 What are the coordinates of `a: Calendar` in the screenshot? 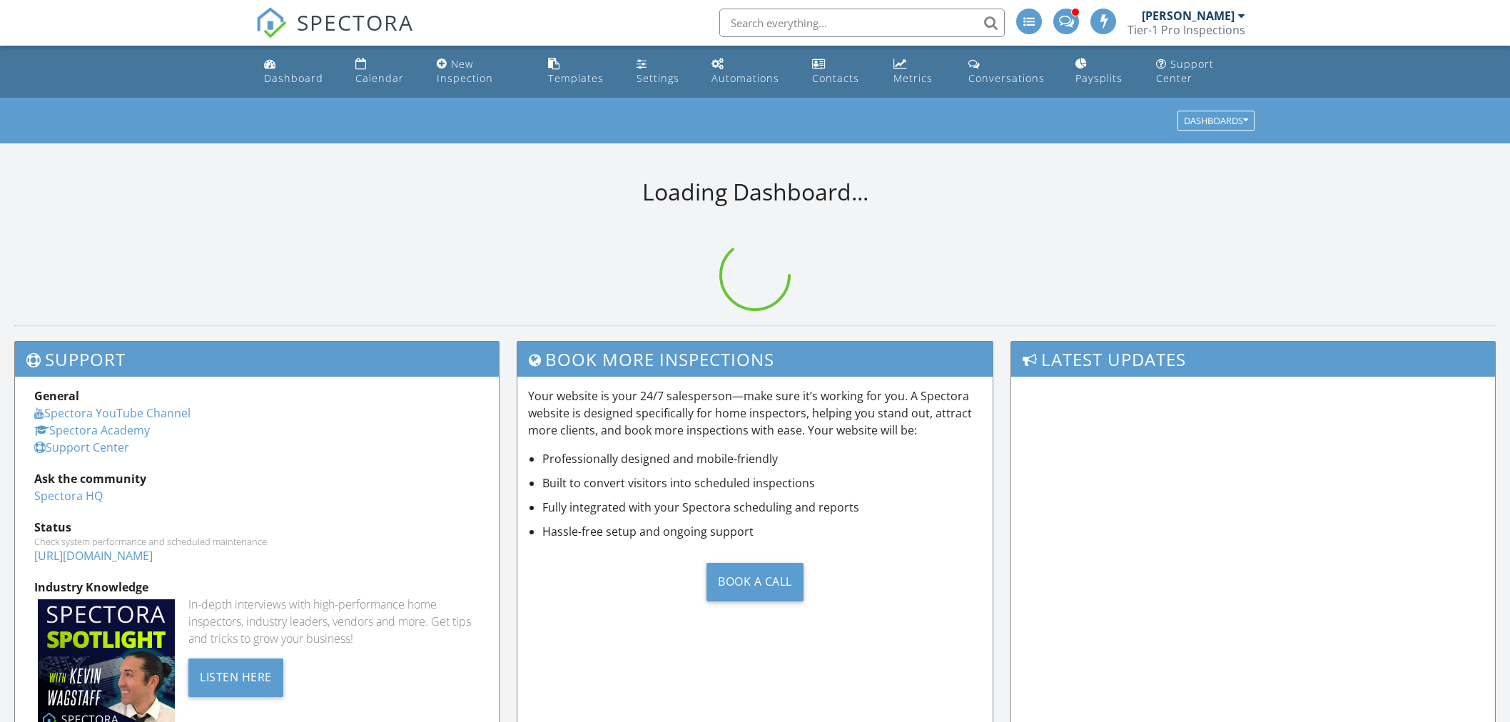 It's located at (385, 71).